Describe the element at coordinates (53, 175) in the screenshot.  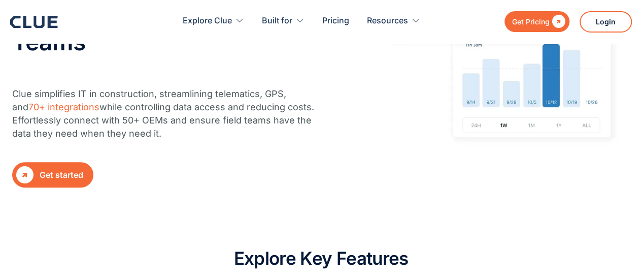
I see `a: Get started` at that location.